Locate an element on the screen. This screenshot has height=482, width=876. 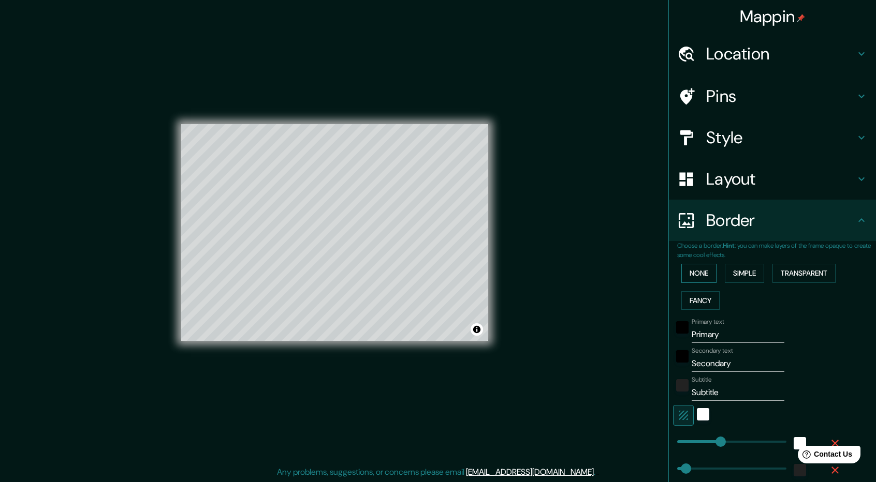
label: Secondary text is located at coordinates (712, 351).